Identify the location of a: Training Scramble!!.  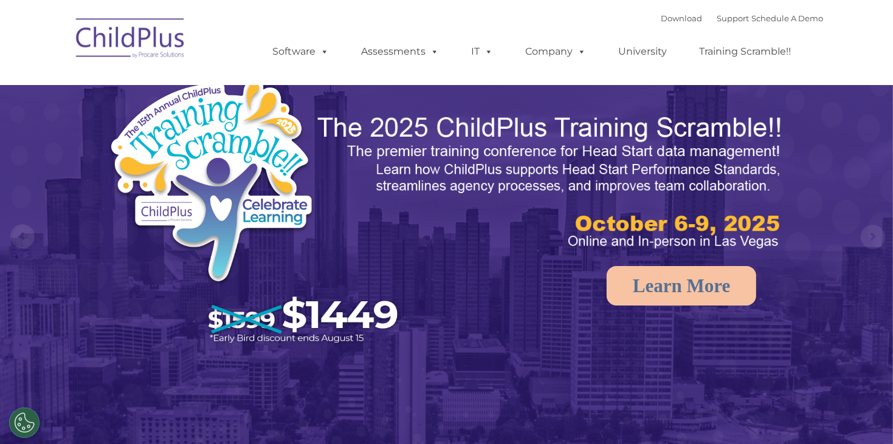
(745, 52).